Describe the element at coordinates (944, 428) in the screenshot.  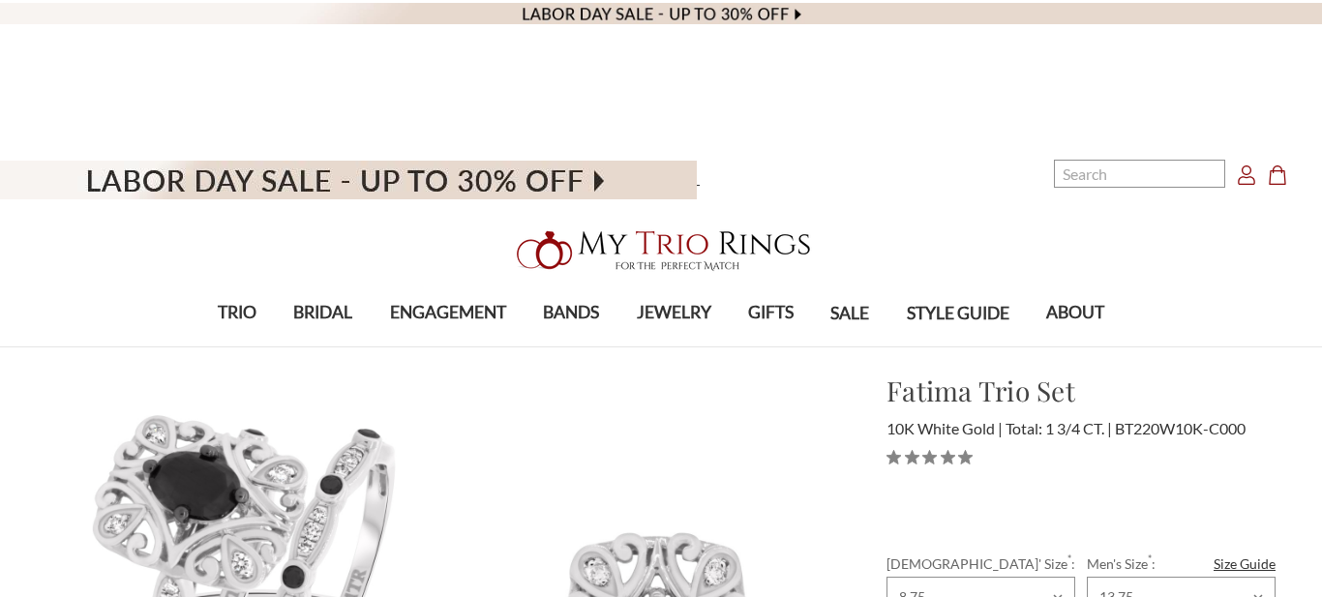
I see `span: 10K White Gold` at that location.